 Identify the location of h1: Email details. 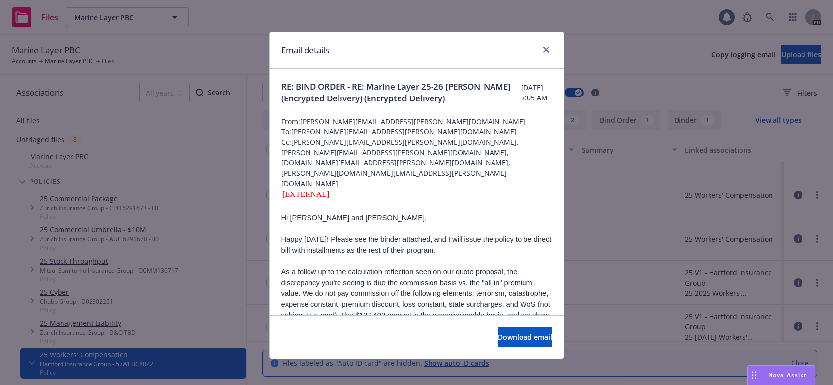
(305, 50).